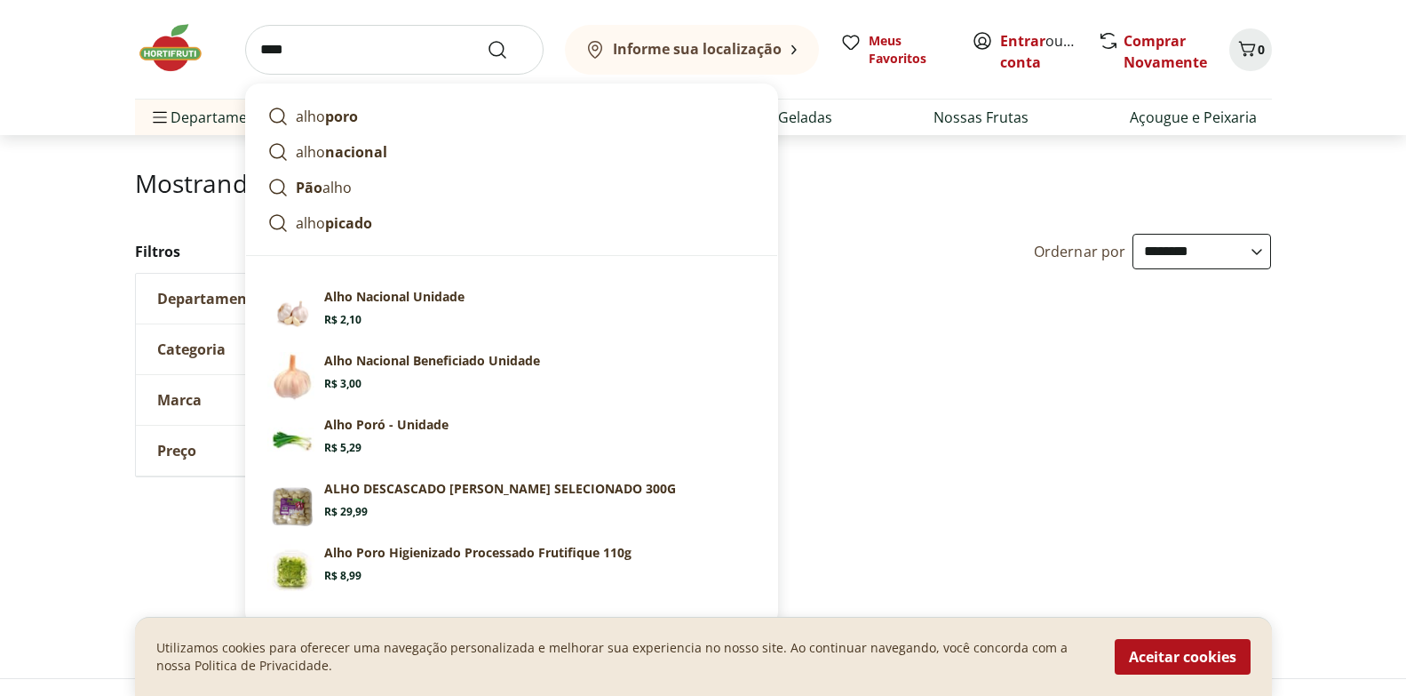 This screenshot has width=1406, height=696. I want to click on a: PrincipalAlho Poro Higienizado Processado Frutifique 110gR$ 8,99, so click(512, 569).